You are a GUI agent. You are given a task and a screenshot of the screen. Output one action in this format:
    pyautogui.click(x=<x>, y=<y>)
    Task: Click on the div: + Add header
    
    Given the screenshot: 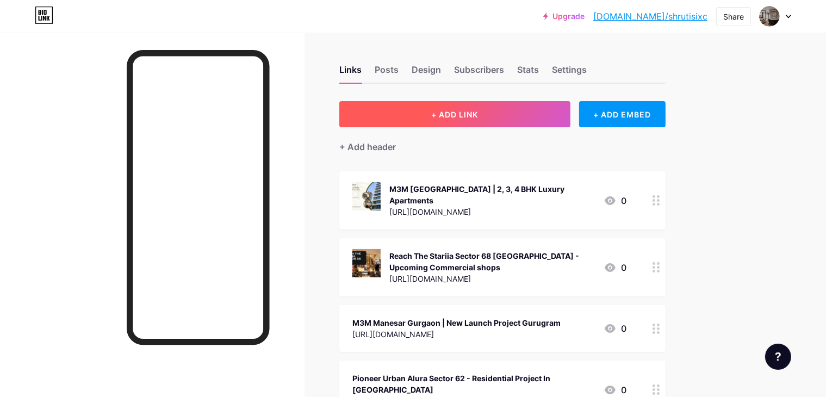 What is the action you would take?
    pyautogui.click(x=368, y=147)
    